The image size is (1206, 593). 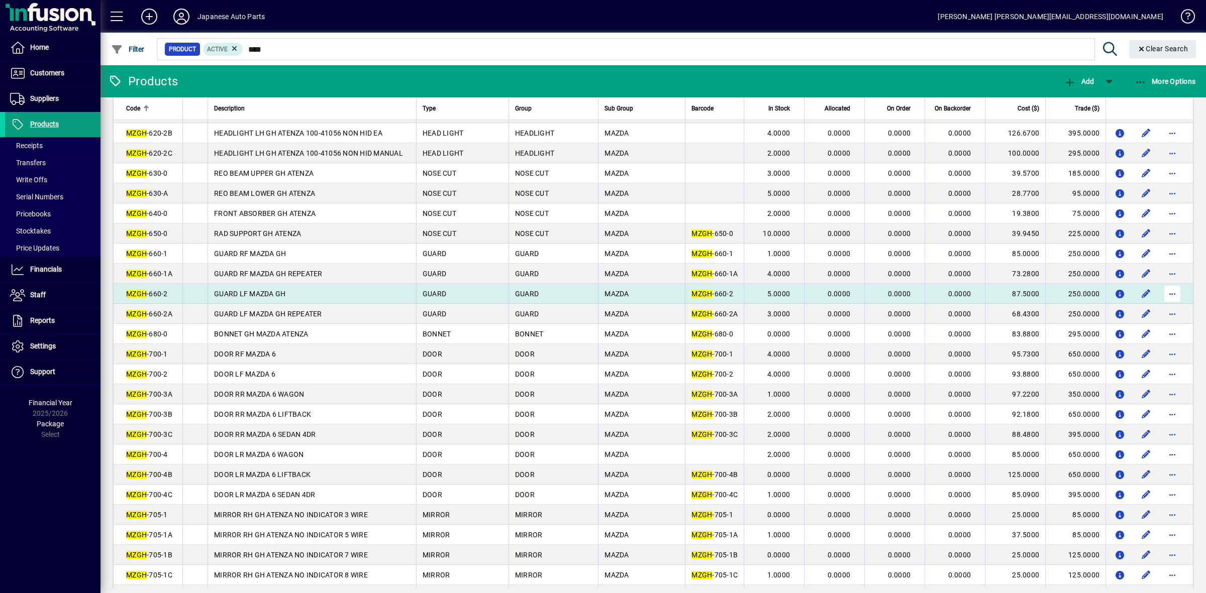 What do you see at coordinates (443, 133) in the screenshot?
I see `span: HEAD LIGHT` at bounding box center [443, 133].